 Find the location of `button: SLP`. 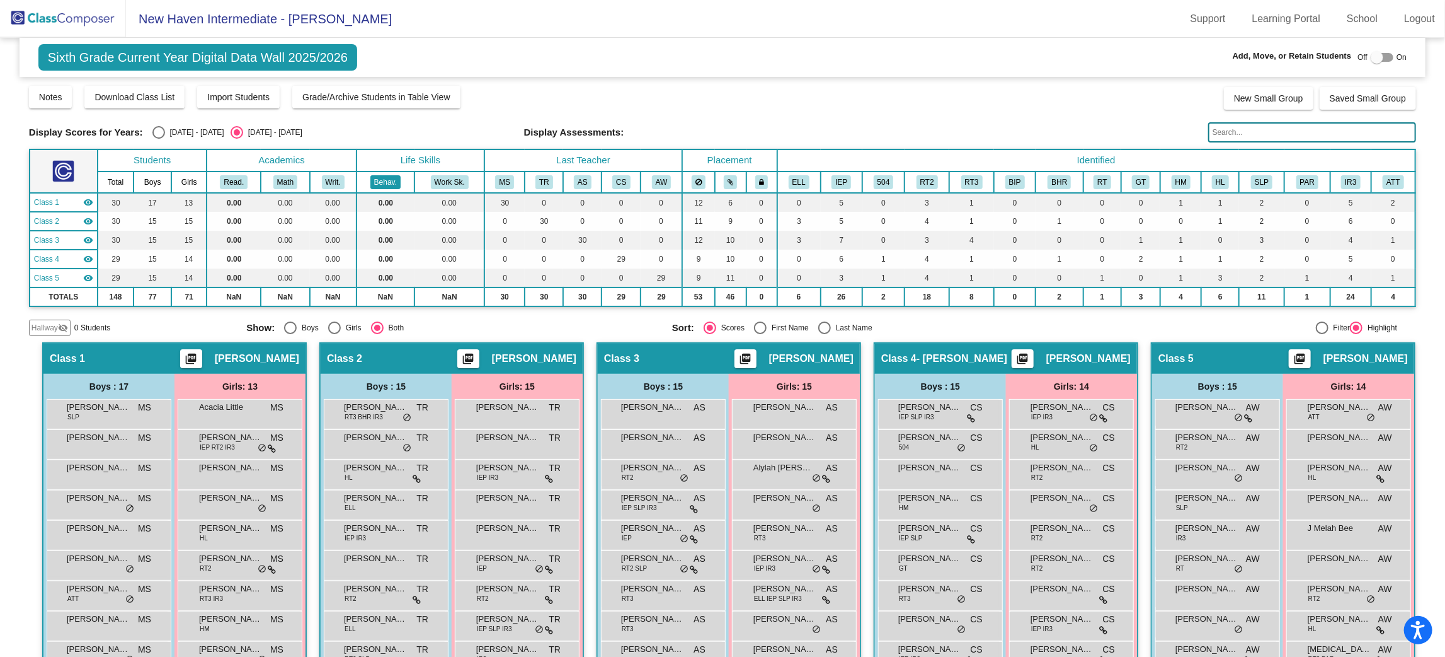

button: SLP is located at coordinates (1262, 182).